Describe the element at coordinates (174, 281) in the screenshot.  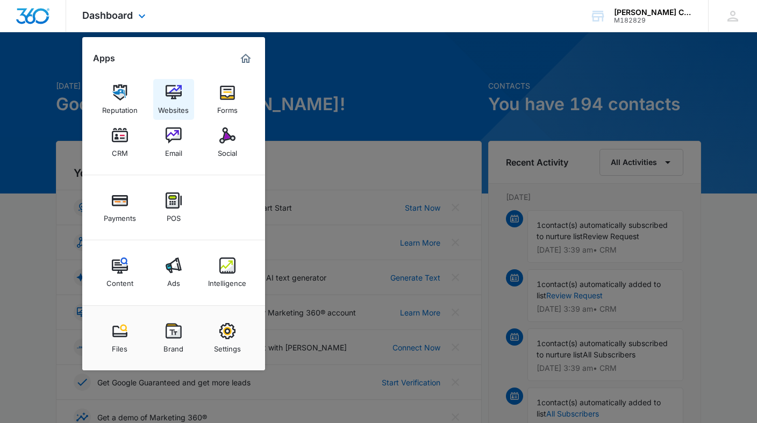
I see `div: Ads` at that location.